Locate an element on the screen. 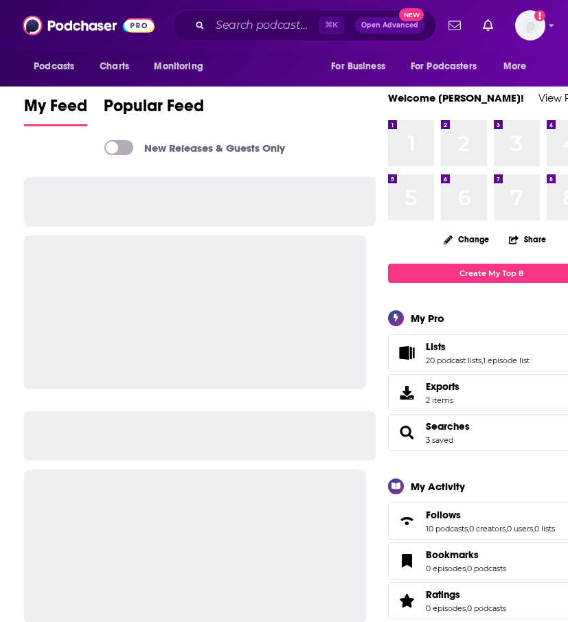 This screenshot has height=622, width=568. span: Podcasts is located at coordinates (54, 67).